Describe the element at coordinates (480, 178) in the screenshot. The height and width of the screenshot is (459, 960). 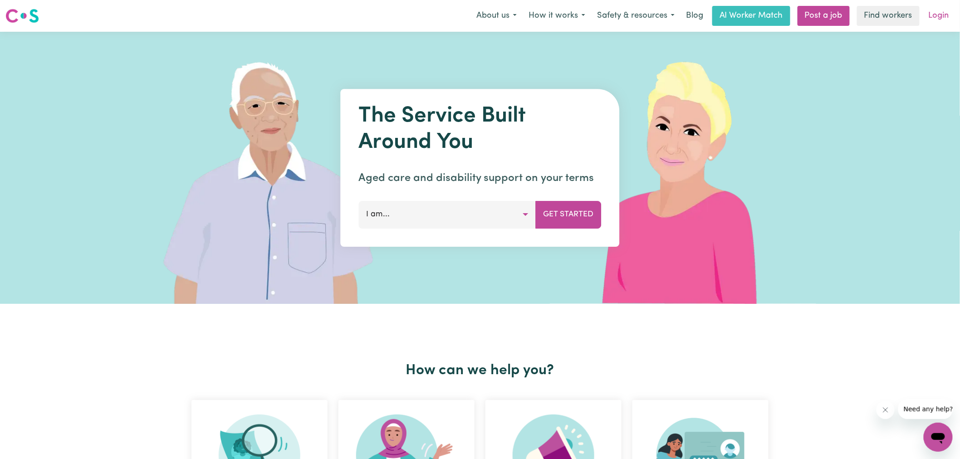
I see `p: Aged care and disability support on your terms` at that location.